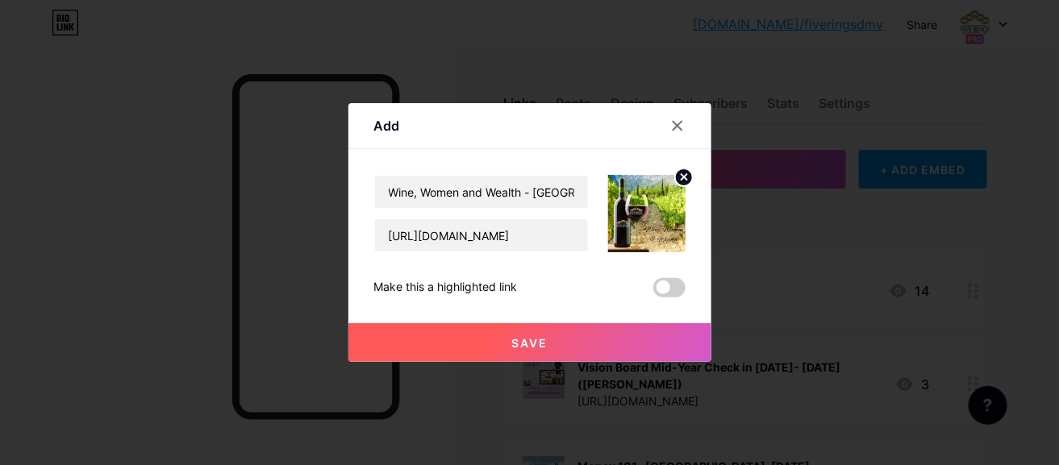 The image size is (1059, 465). What do you see at coordinates (529, 343) in the screenshot?
I see `span: Save` at bounding box center [529, 343].